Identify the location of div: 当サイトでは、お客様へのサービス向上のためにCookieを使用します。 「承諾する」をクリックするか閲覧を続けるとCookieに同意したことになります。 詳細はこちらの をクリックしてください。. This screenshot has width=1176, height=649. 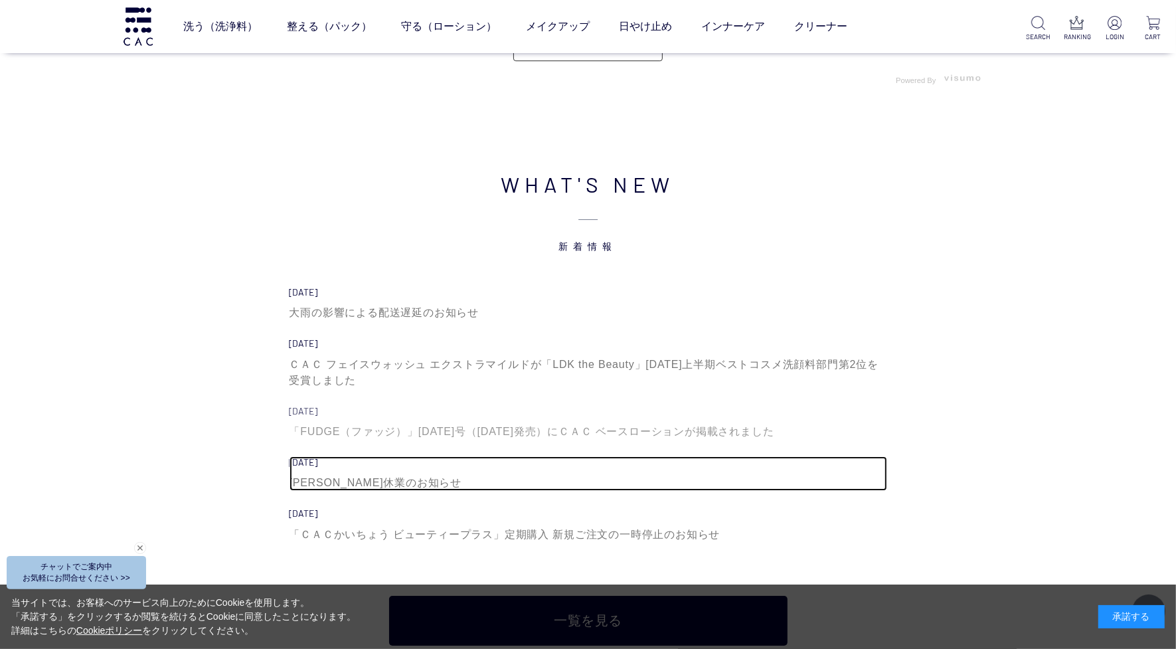
(184, 616).